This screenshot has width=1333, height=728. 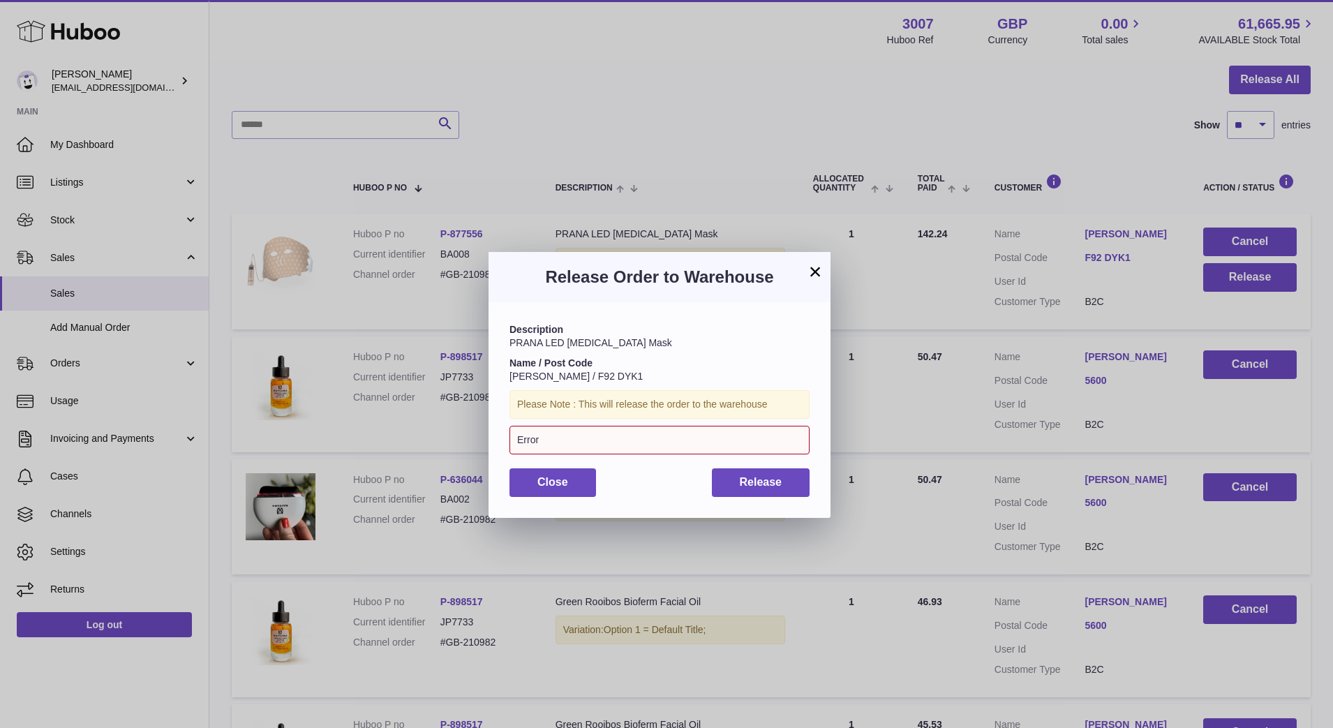 What do you see at coordinates (553, 482) in the screenshot?
I see `button: Close` at bounding box center [553, 482].